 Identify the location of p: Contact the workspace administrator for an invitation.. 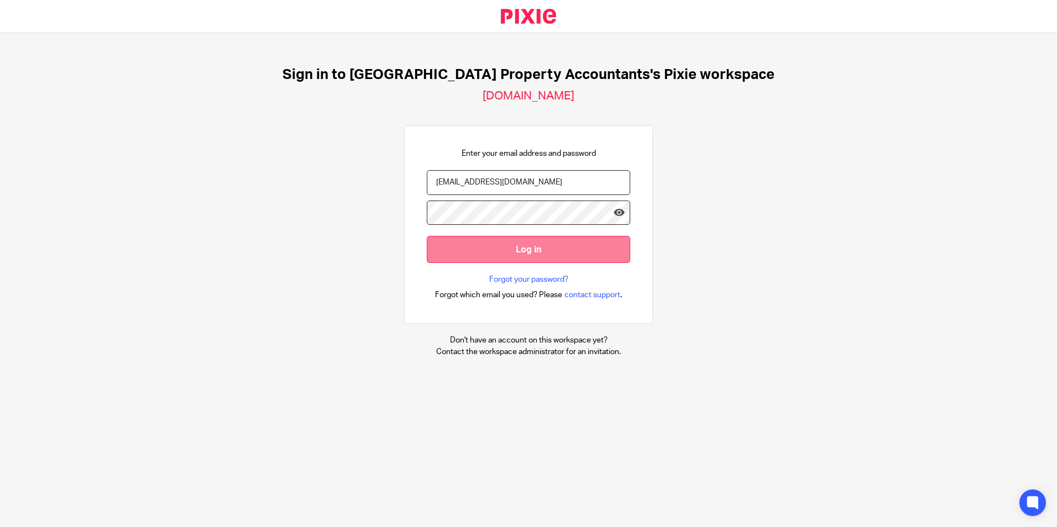
(529, 352).